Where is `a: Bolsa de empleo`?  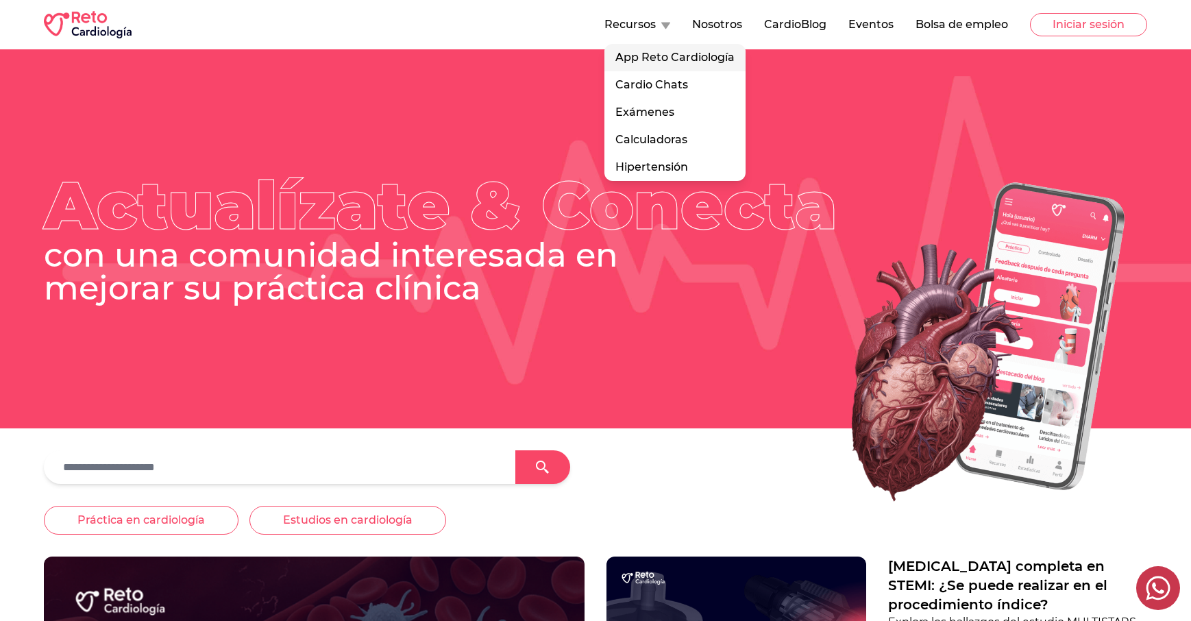
a: Bolsa de empleo is located at coordinates (961, 25).